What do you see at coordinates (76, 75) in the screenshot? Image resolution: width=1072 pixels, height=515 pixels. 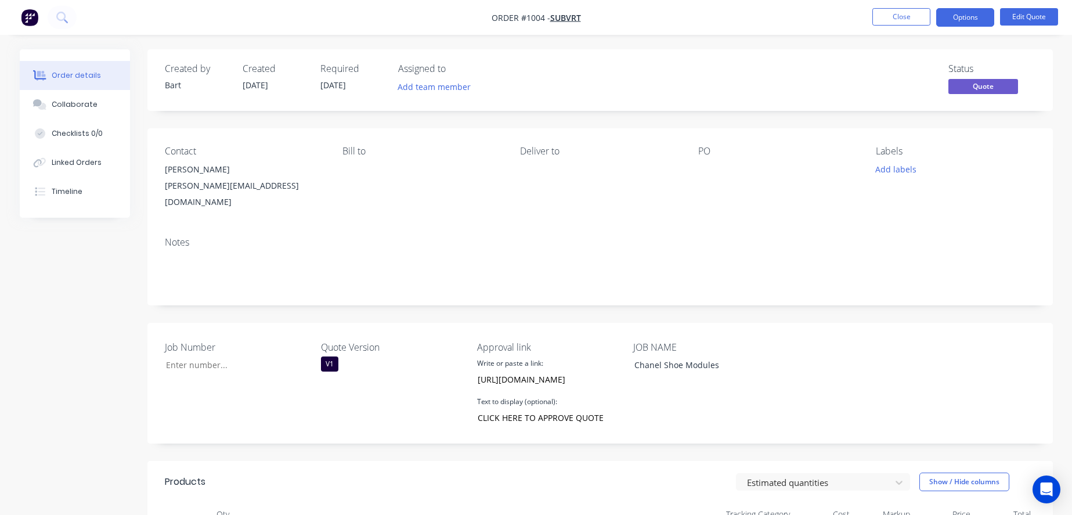 I see `div: Order details` at bounding box center [76, 75].